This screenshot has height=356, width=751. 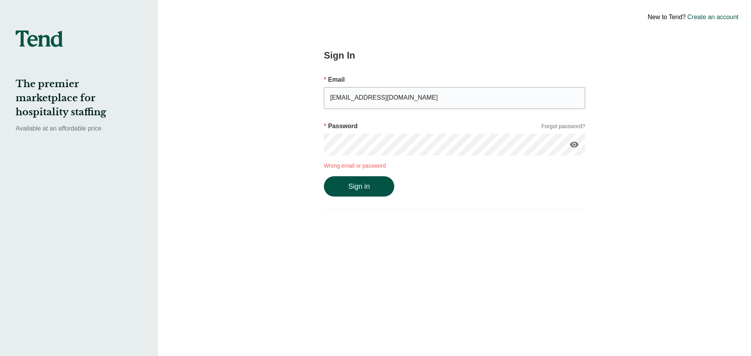 I want to click on p: Available at an affordable price, so click(x=79, y=129).